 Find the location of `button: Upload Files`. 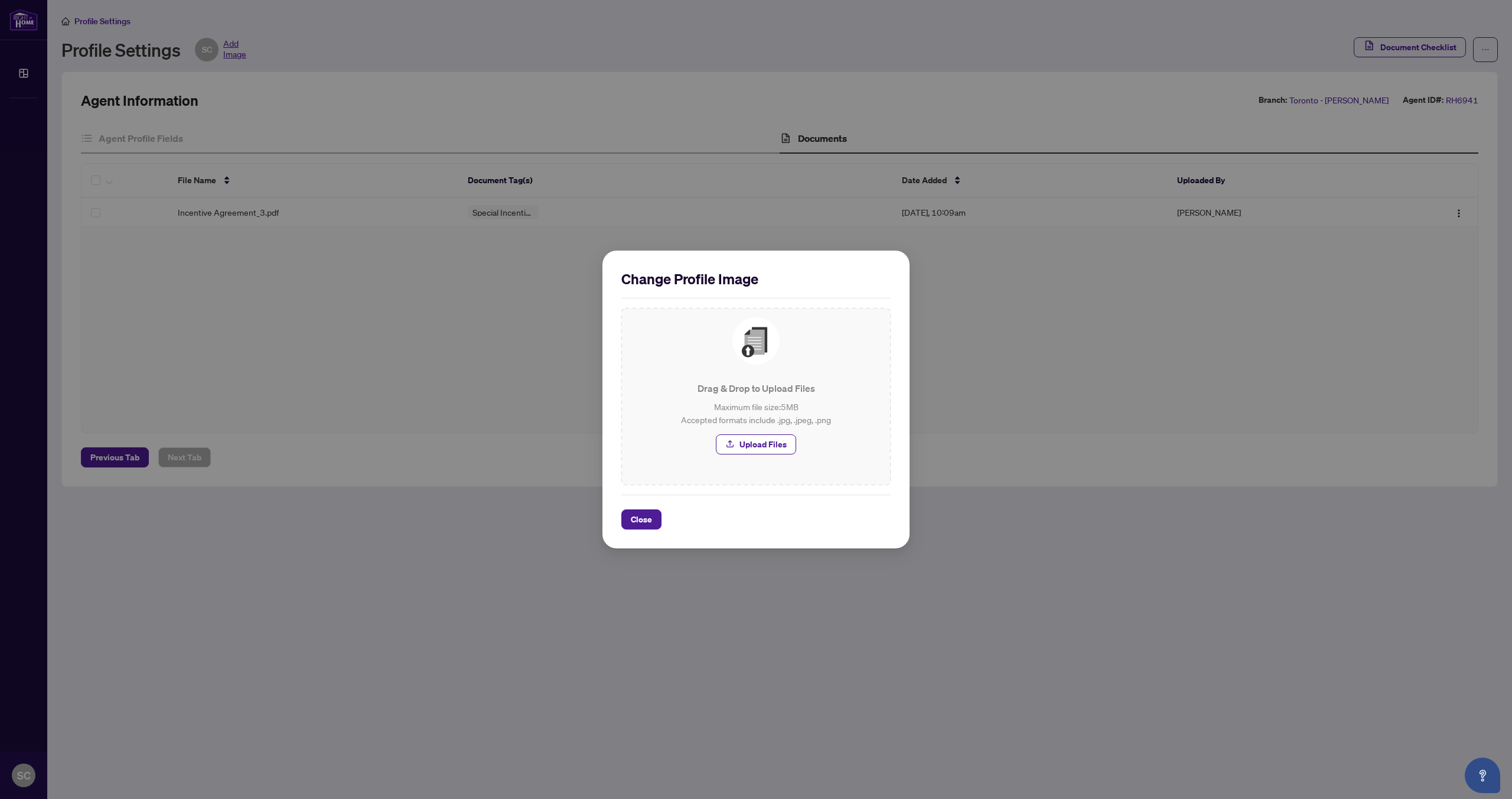

button: Upload Files is located at coordinates (756, 444).